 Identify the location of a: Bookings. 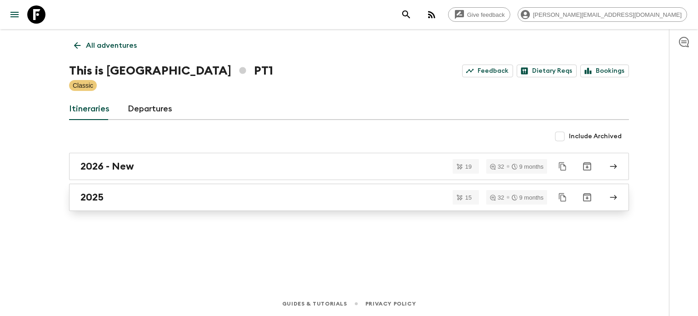
(605, 71).